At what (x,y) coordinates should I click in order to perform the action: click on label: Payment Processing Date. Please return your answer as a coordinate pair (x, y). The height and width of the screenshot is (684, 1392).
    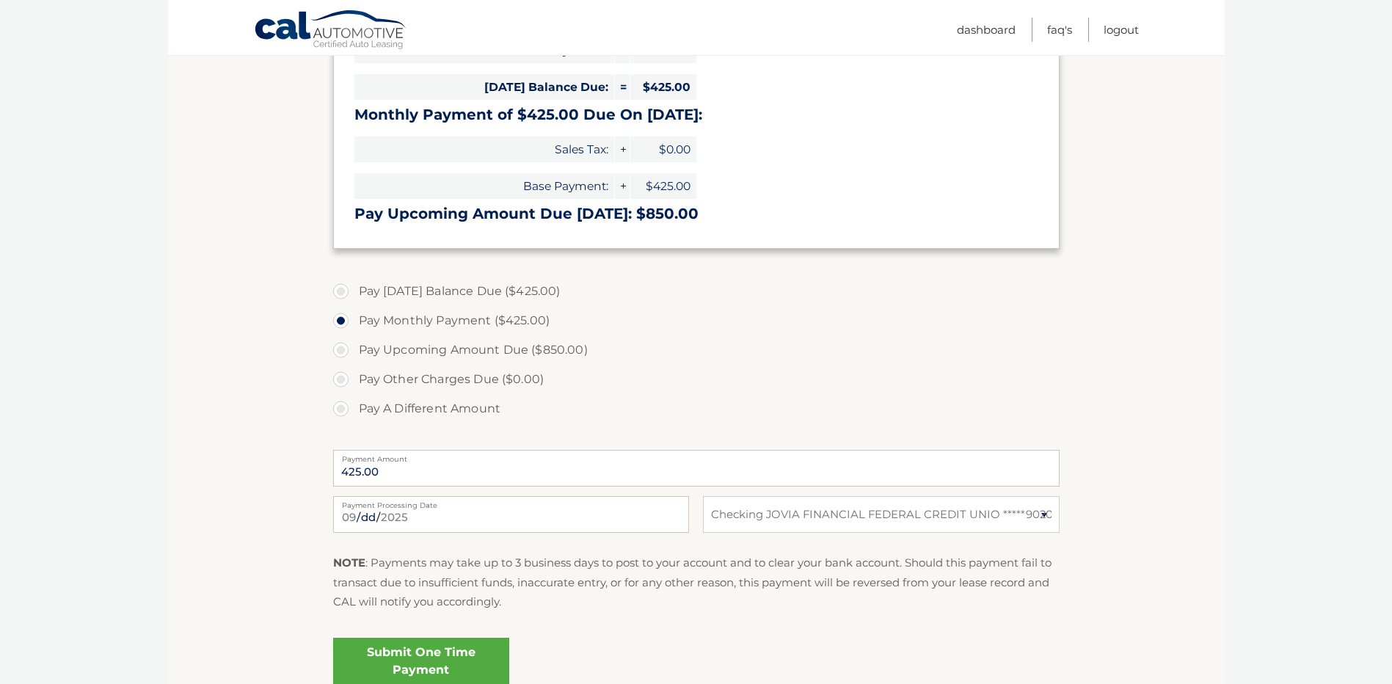
    Looking at the image, I should click on (511, 502).